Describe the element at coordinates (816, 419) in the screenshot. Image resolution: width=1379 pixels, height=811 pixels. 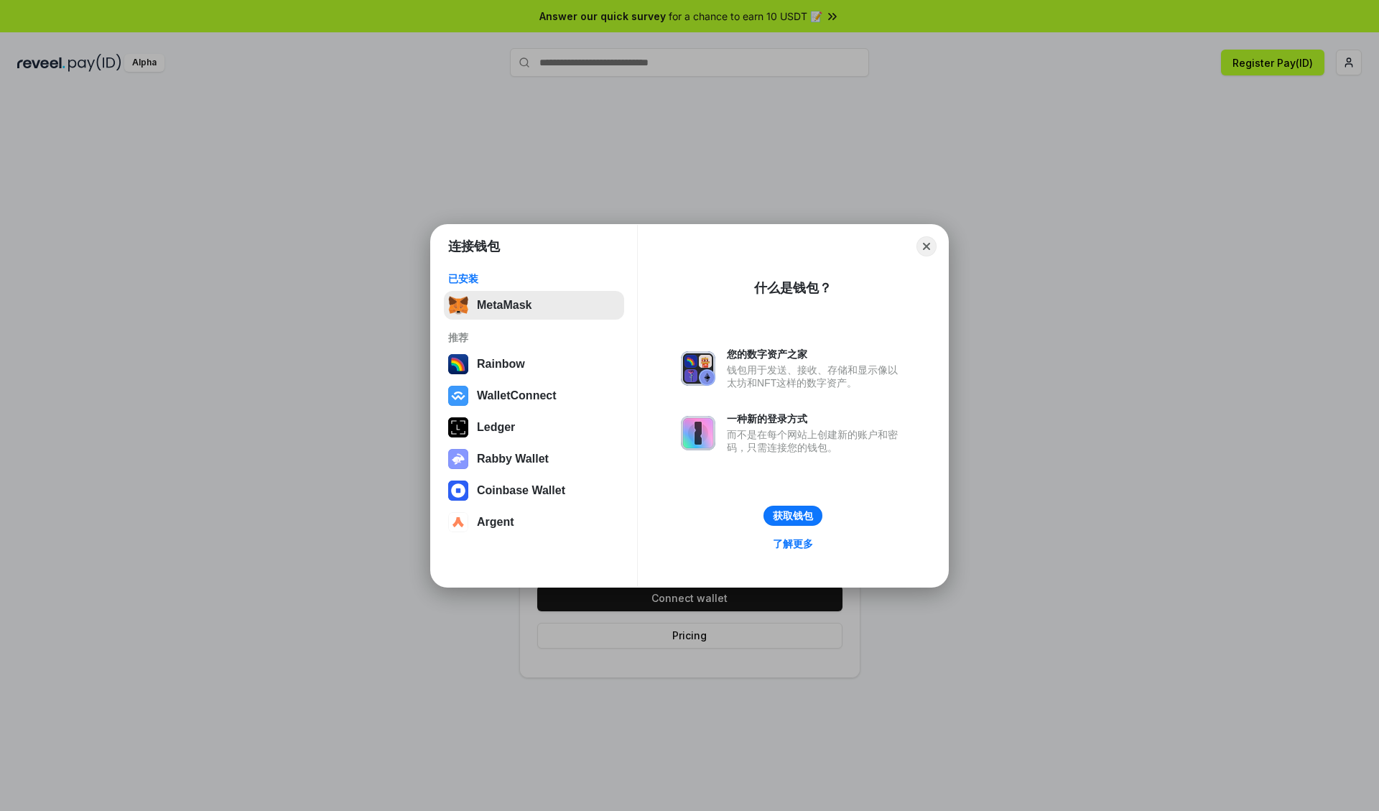
I see `div: 一种新的登录方式` at that location.